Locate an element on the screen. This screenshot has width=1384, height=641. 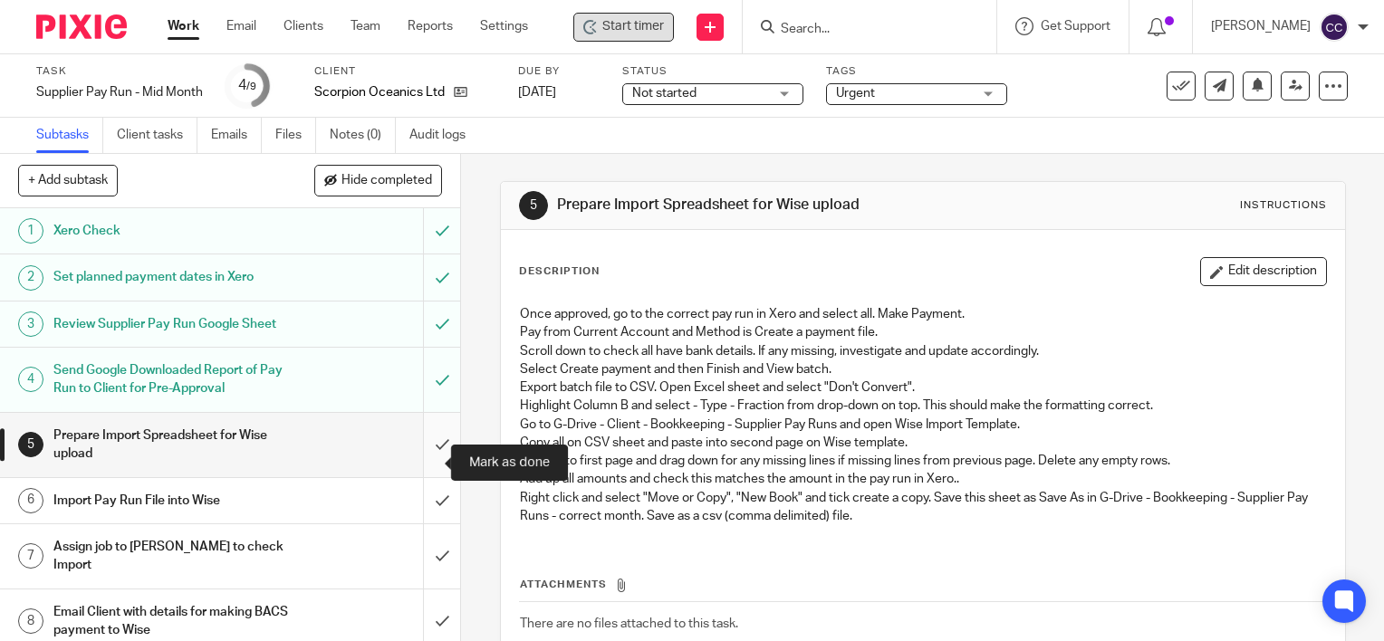
p: Copy all on CSV sheet and paste into second page on Wise template. is located at coordinates (923, 443).